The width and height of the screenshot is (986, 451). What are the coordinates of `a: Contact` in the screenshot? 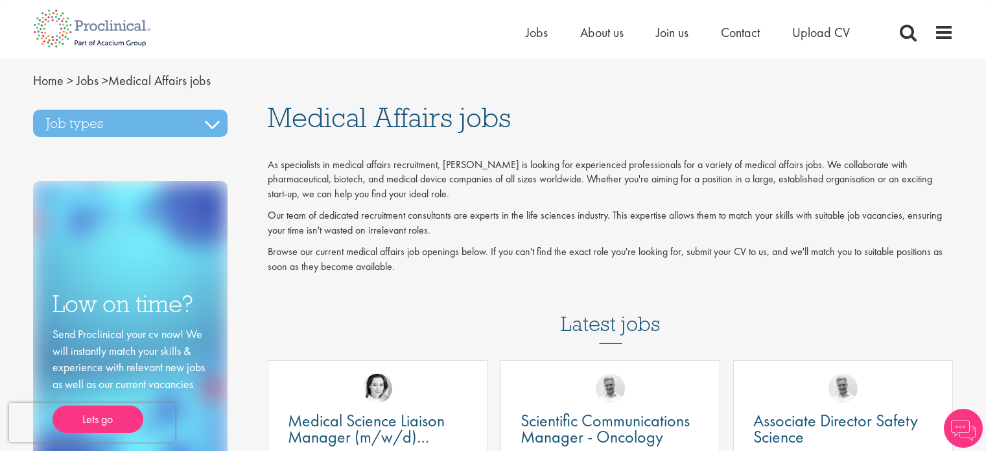 It's located at (740, 32).